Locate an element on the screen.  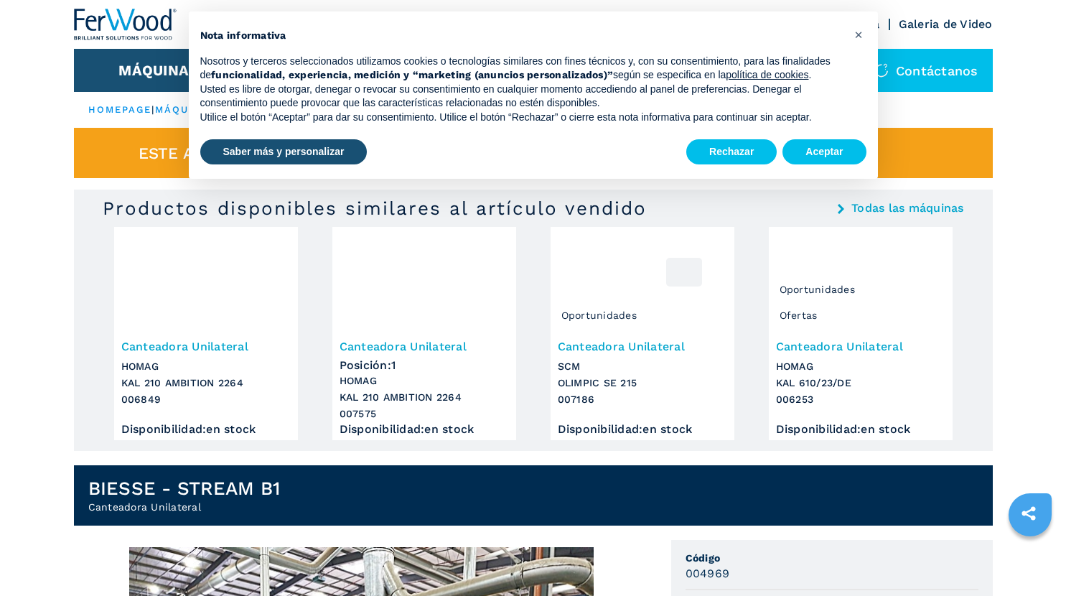
button: Rechazar is located at coordinates (731, 152).